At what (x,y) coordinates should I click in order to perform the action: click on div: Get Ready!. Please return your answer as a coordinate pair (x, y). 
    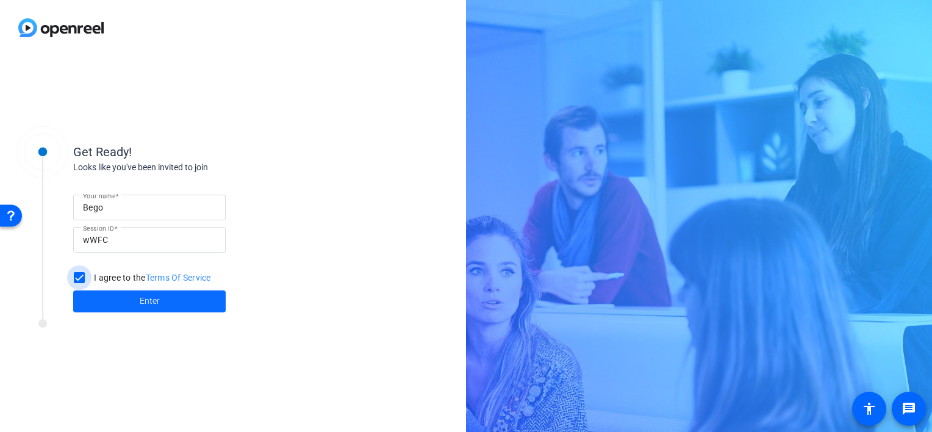
    Looking at the image, I should click on (195, 152).